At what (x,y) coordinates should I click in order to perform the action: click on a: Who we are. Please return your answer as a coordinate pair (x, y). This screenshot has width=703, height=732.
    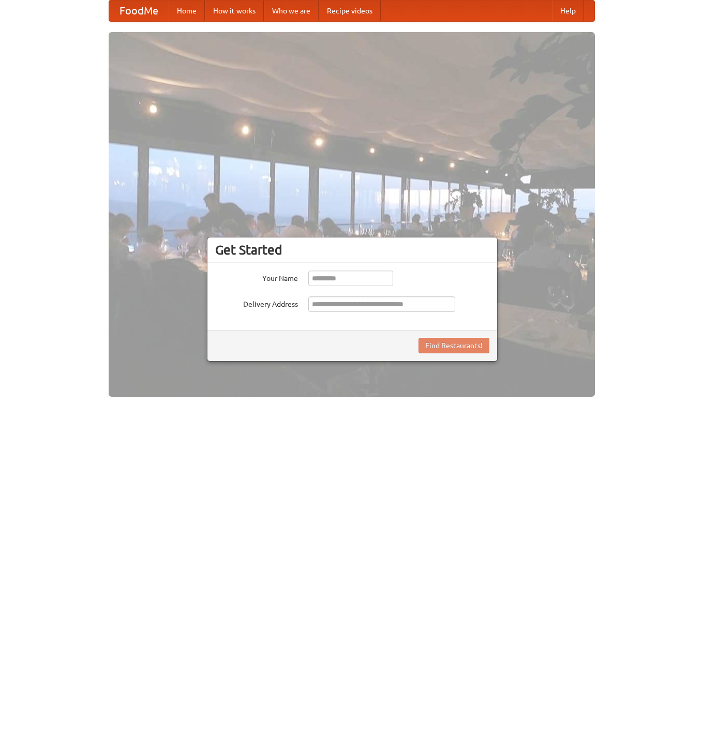
    Looking at the image, I should click on (291, 11).